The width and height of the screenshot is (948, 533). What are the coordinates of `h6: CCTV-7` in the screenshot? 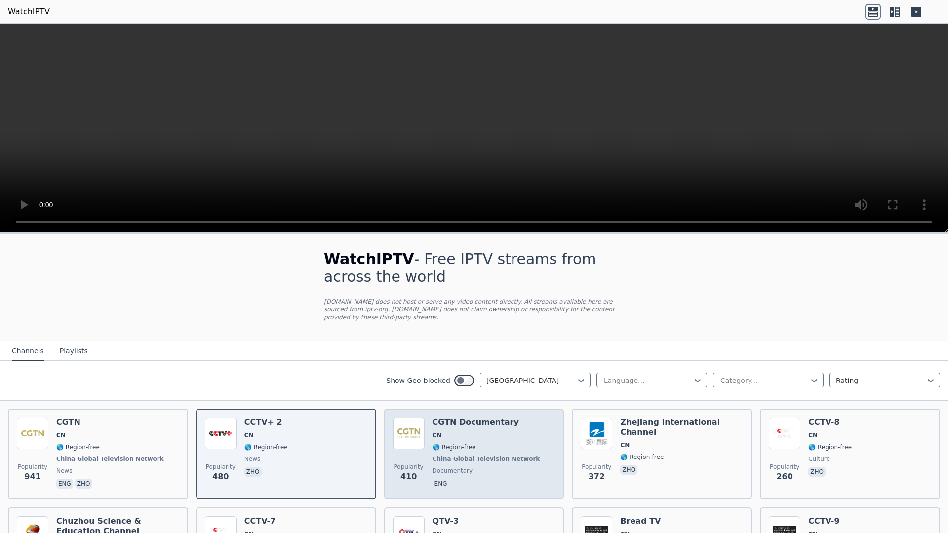 It's located at (266, 521).